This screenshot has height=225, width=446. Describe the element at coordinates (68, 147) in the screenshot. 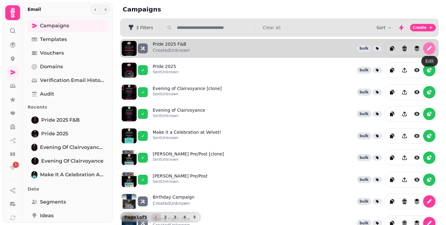

I see `a: Evening of Clairvoyance [clone]Evening of Clairvoyance [clone]` at that location.